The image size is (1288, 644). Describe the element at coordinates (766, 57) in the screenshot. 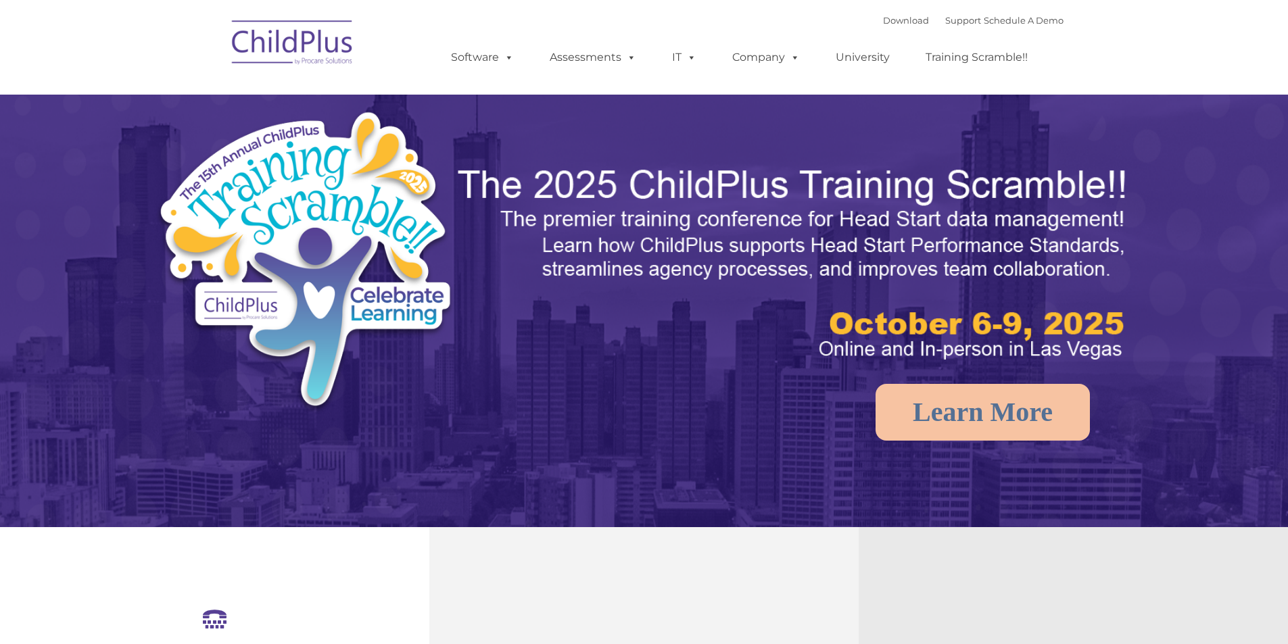

I see `a: Company` at that location.